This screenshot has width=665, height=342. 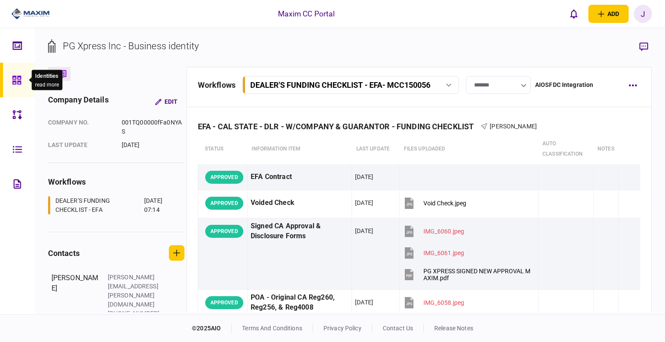 What do you see at coordinates (306, 14) in the screenshot?
I see `div: Maxim CC Portal` at bounding box center [306, 14].